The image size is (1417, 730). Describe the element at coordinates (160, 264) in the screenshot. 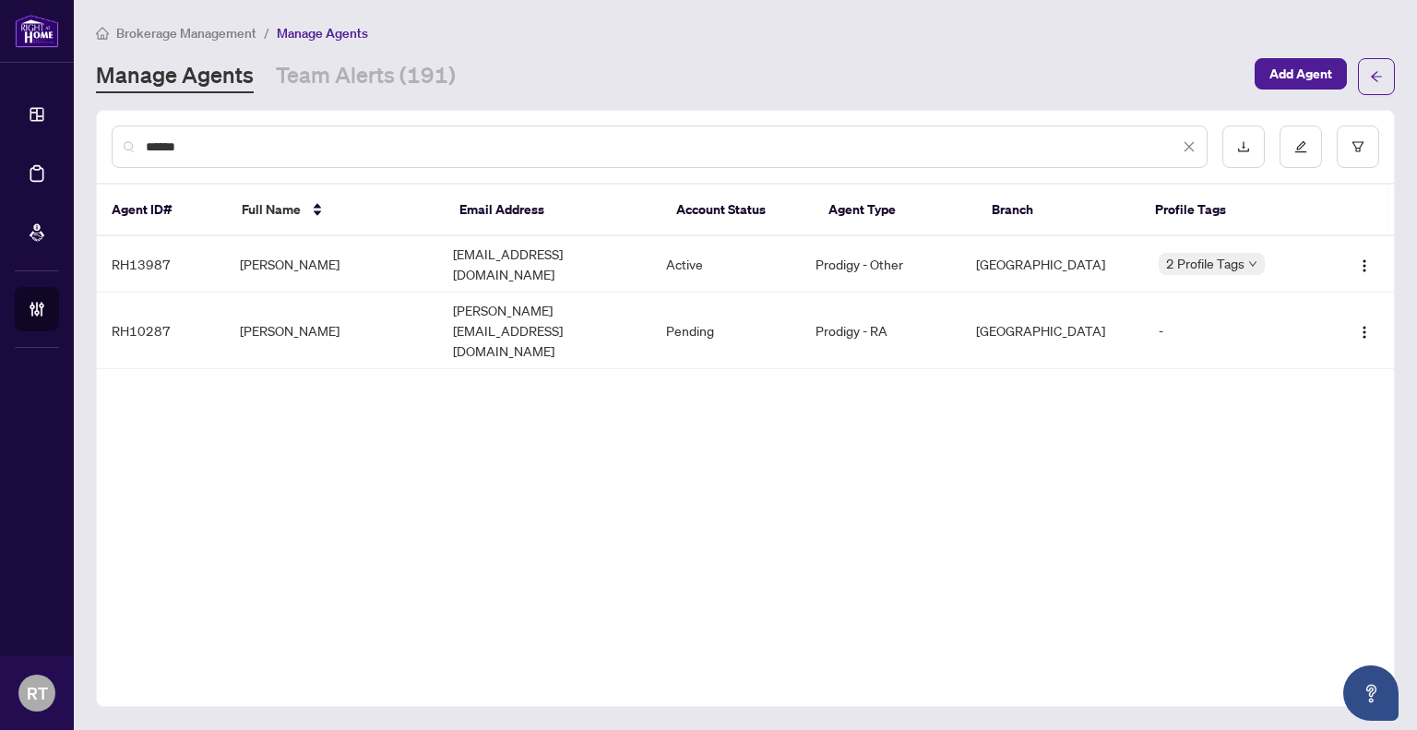

I see `td: RH13987` at that location.